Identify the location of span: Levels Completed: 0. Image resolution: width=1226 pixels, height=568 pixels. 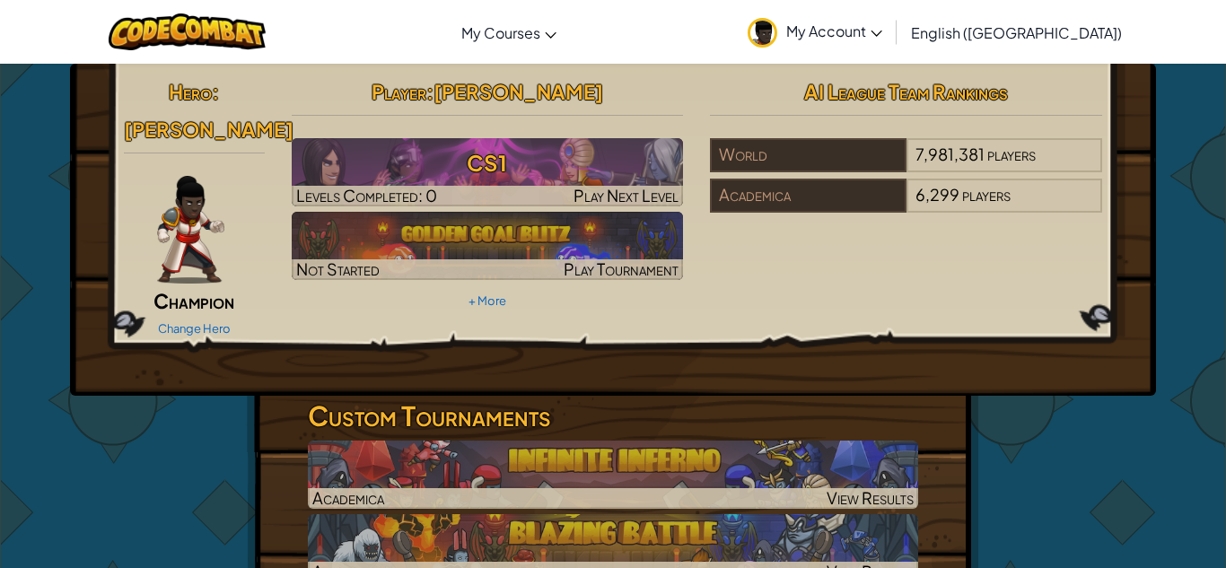
(366, 195).